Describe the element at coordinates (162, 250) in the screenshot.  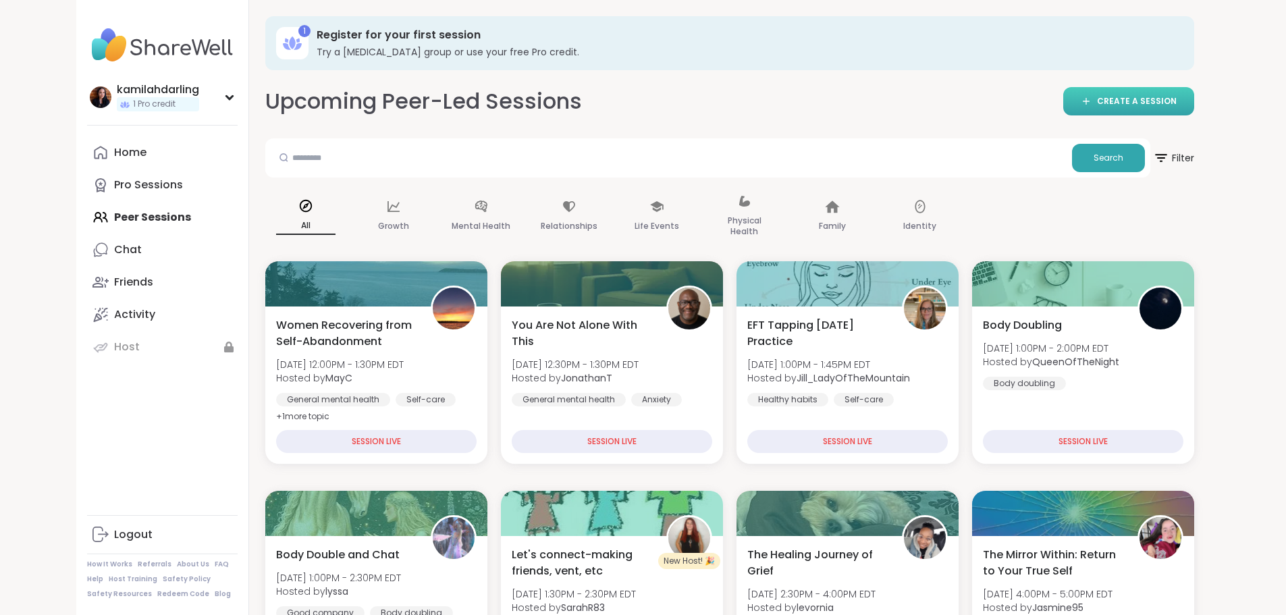
I see `a: Chat` at that location.